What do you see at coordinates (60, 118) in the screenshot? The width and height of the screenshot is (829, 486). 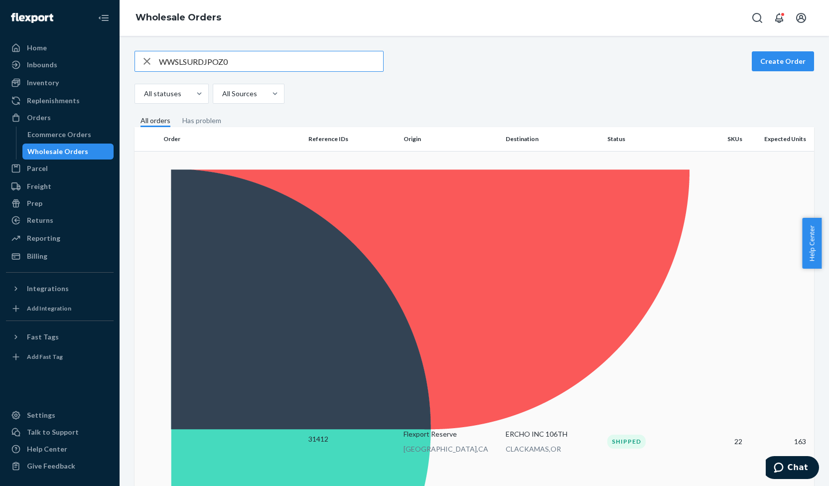 I see `a: Orders` at bounding box center [60, 118].